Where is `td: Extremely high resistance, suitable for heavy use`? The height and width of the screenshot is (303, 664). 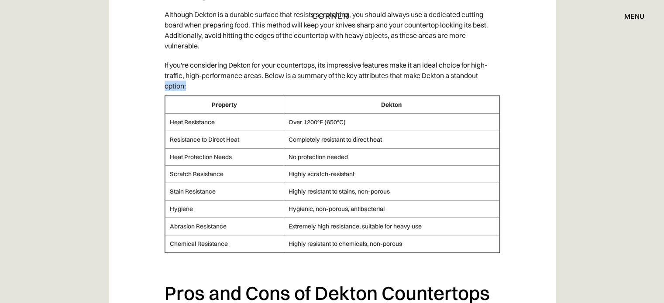 td: Extremely high resistance, suitable for heavy use is located at coordinates (391, 227).